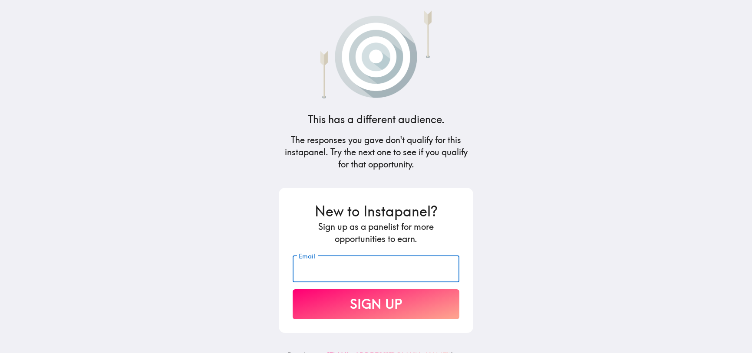 The image size is (752, 353). Describe the element at coordinates (376, 233) in the screenshot. I see `h5: Sign up as a panelist for more opportunities to earn.` at that location.